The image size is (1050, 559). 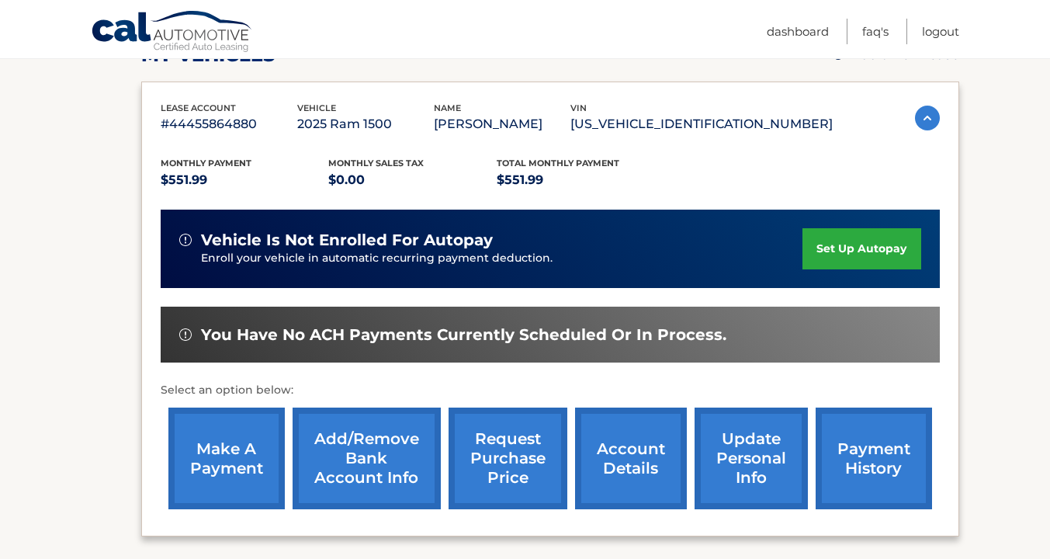 I want to click on span: vin, so click(x=578, y=108).